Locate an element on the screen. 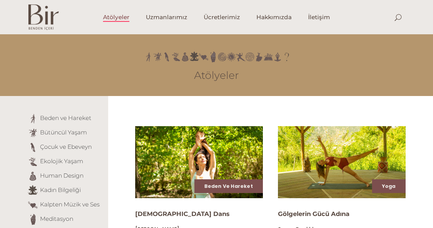  a: Gölgelerin Gücü Adına is located at coordinates (313, 214).